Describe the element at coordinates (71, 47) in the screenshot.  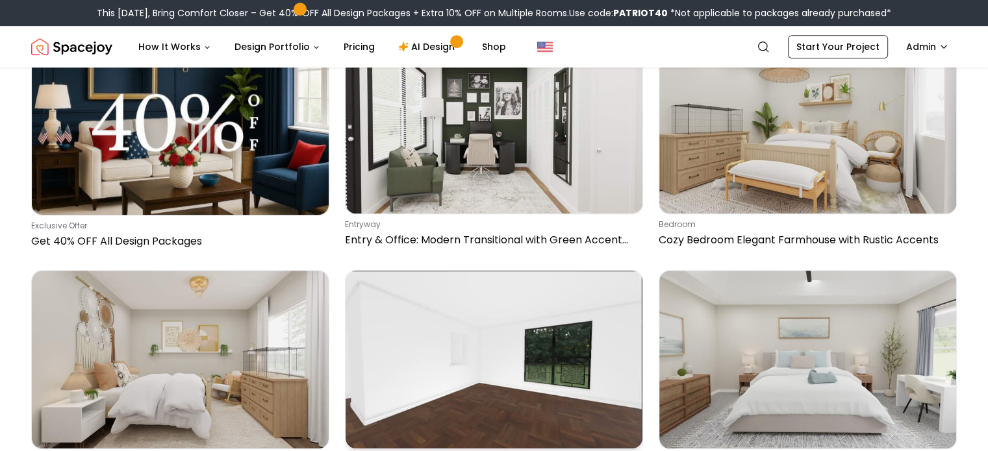
I see `img: Spacejoy Logo` at that location.